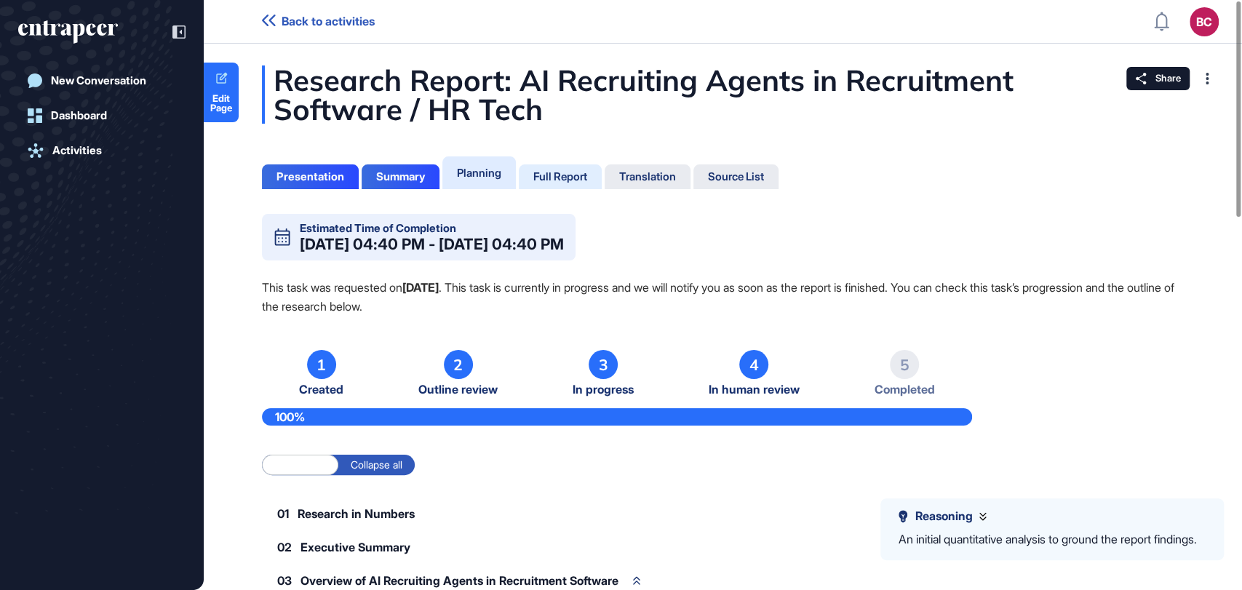 The width and height of the screenshot is (1242, 590). I want to click on label: Expand all, so click(300, 465).